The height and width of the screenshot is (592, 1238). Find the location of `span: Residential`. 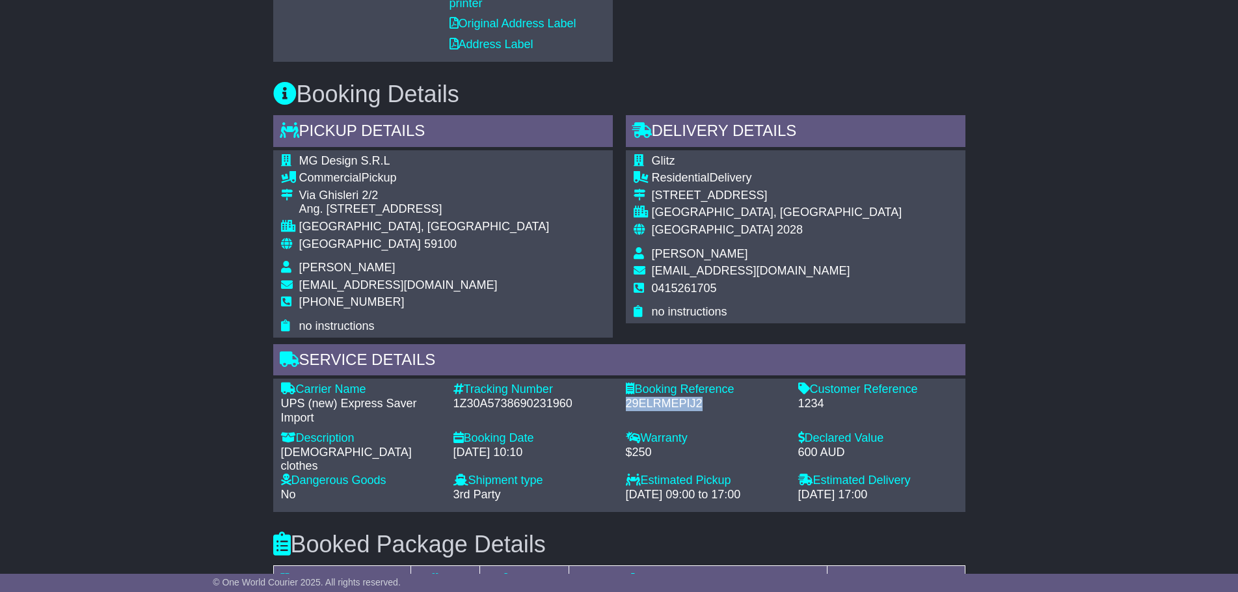

span: Residential is located at coordinates (680, 178).